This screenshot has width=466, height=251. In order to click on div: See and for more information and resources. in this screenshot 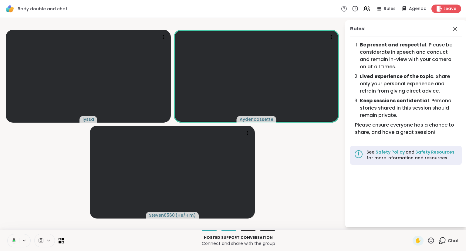, I will do `click(412, 155)`.